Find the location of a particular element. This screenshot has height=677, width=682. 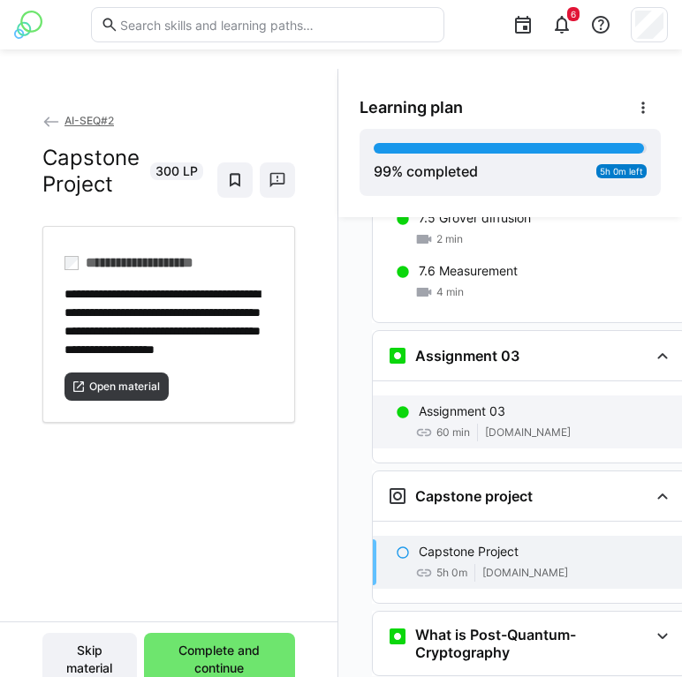

h3: What is Post-Quantum-Cryptography is located at coordinates (532, 644).